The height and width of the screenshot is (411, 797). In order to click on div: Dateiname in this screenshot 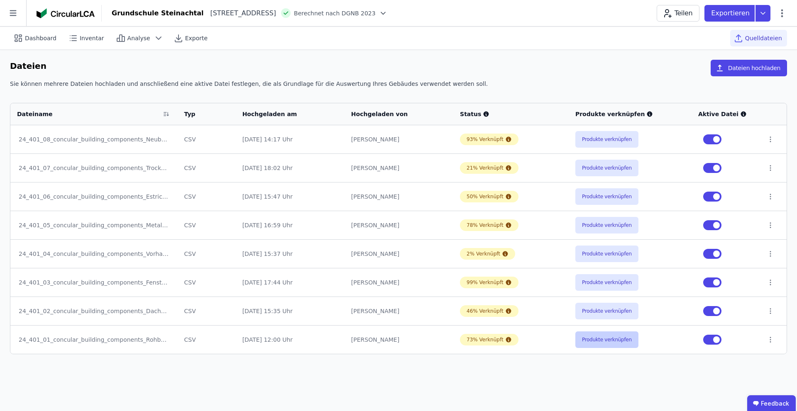, I will do `click(88, 114)`.